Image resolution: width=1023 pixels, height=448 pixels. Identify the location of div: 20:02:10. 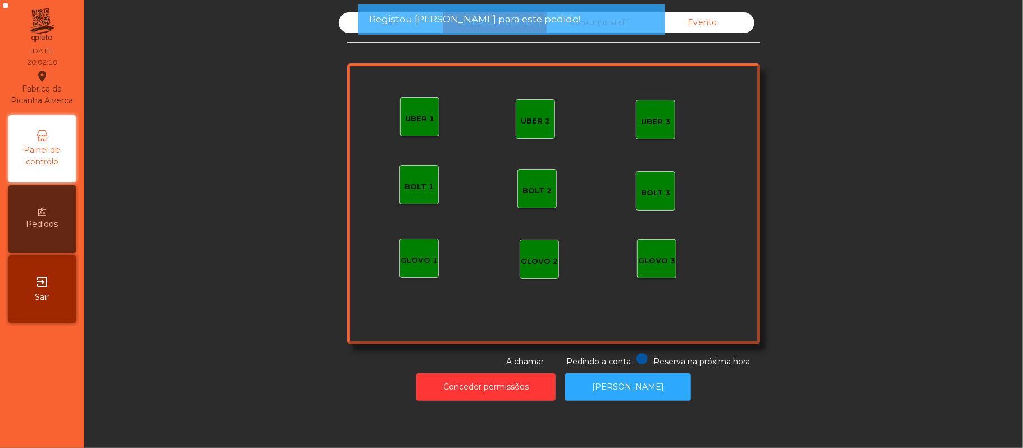
(42, 62).